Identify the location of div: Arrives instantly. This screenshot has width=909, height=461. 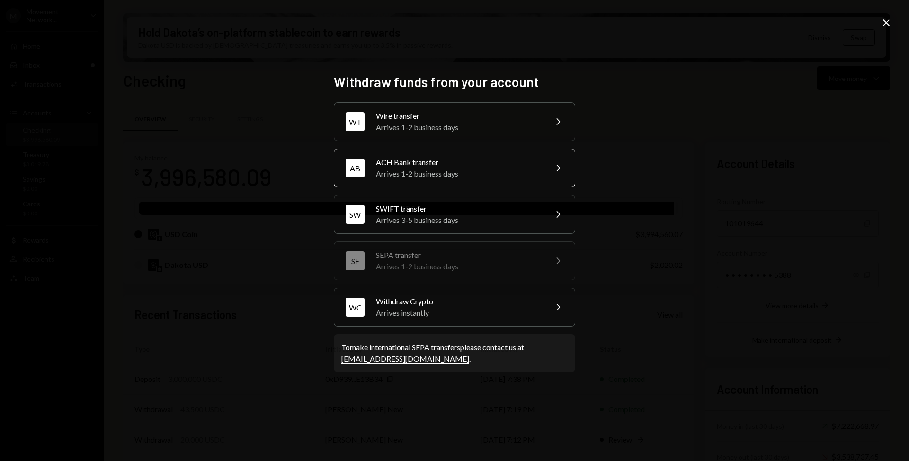
(459, 313).